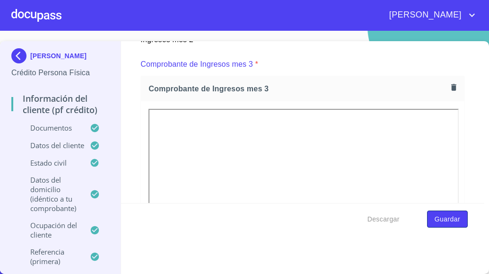 Image resolution: width=489 pixels, height=274 pixels. What do you see at coordinates (51, 230) in the screenshot?
I see `p: Ocupación del Cliente` at bounding box center [51, 230].